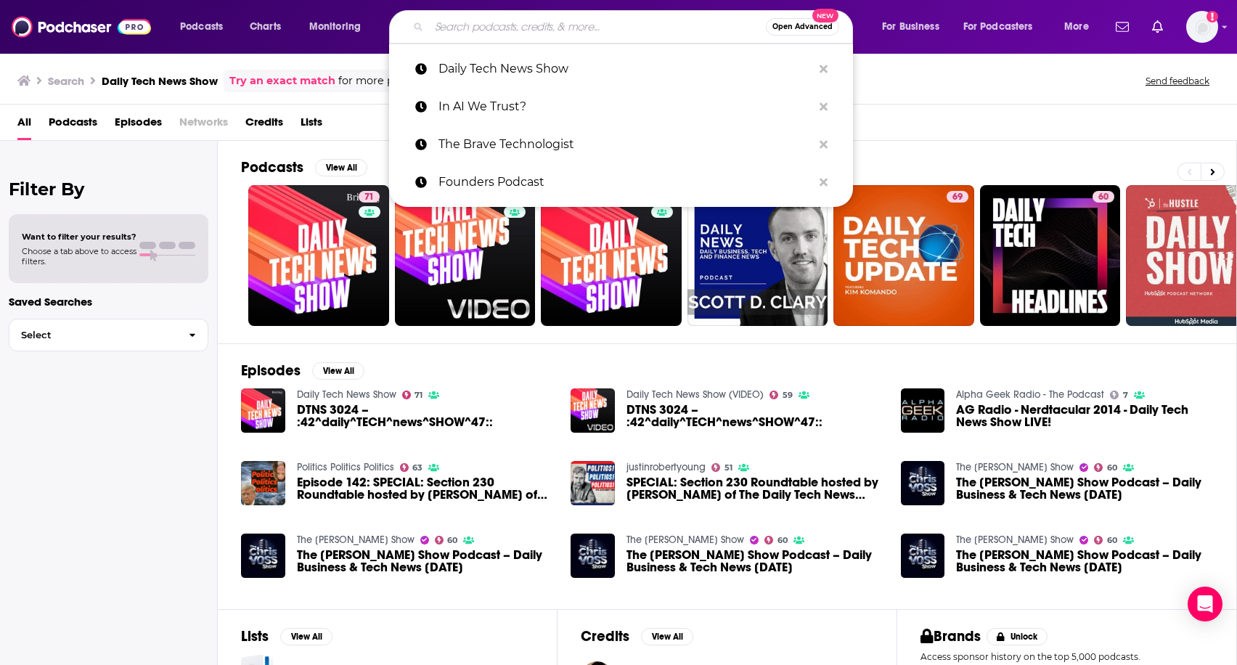 The height and width of the screenshot is (665, 1237). What do you see at coordinates (1202, 27) in the screenshot?
I see `img: User Profile` at bounding box center [1202, 27].